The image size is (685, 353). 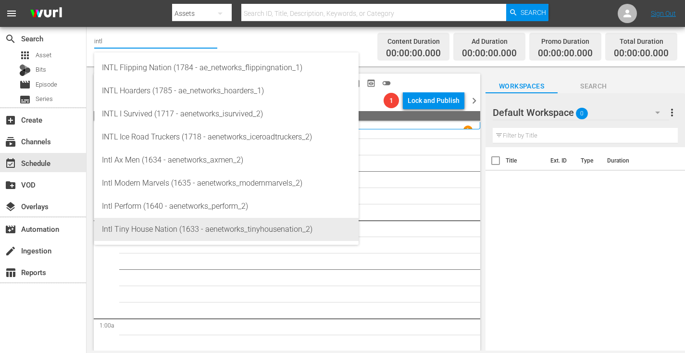 I want to click on div: INTL I Survived (1717 - aenetworks_isurvived_2), so click(x=227, y=114).